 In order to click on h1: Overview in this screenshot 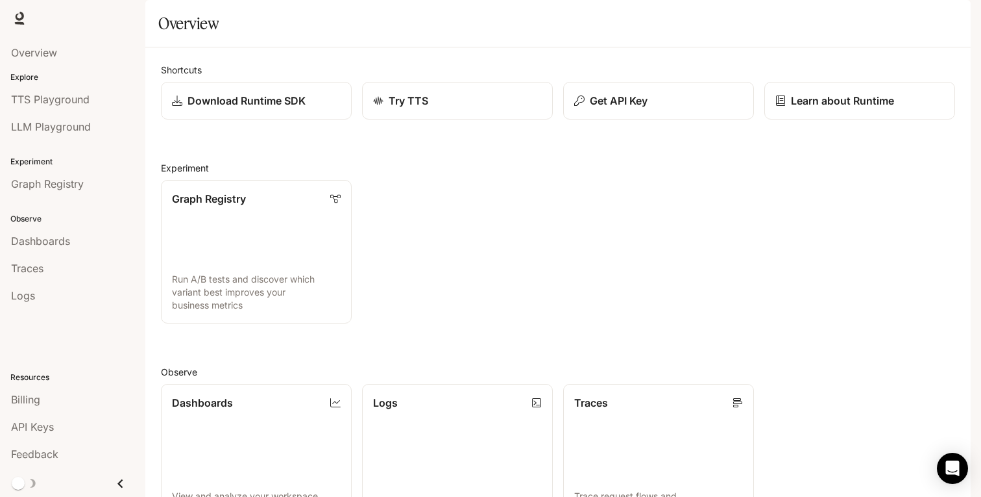, I will do `click(188, 23)`.